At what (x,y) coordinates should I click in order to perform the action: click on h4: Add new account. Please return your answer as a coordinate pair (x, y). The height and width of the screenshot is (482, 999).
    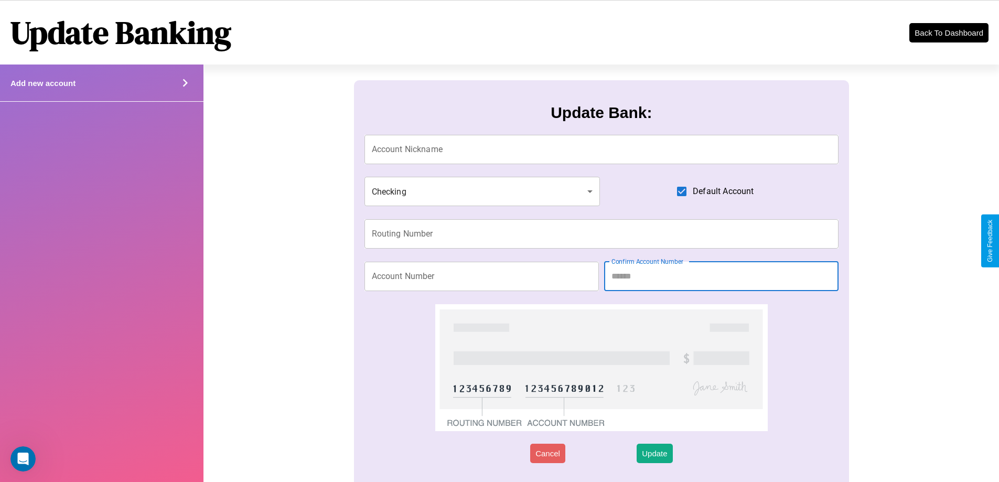
    Looking at the image, I should click on (43, 83).